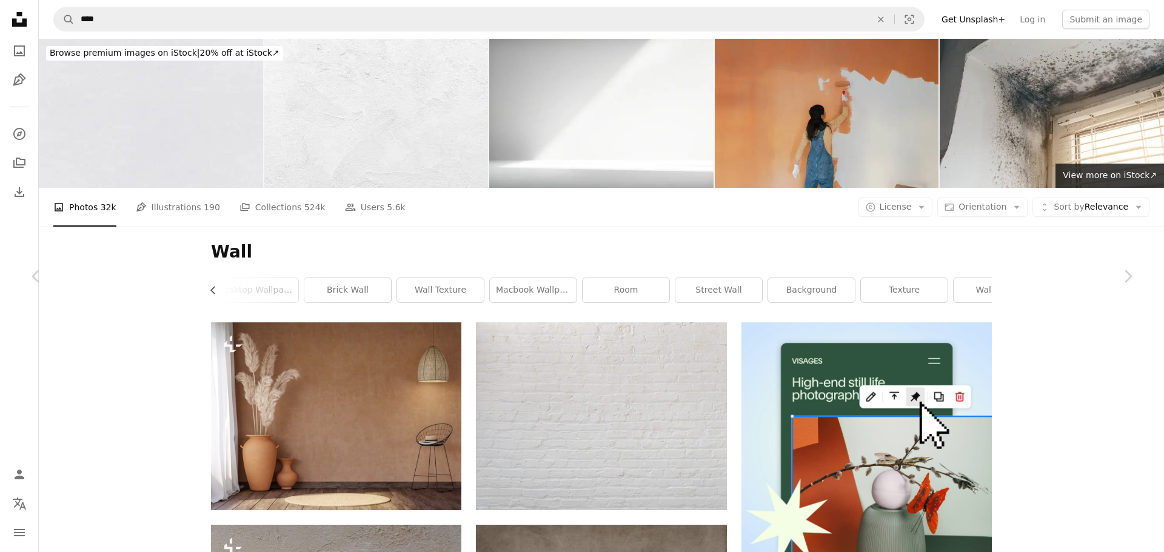  What do you see at coordinates (315, 207) in the screenshot?
I see `span: 524k` at bounding box center [315, 207].